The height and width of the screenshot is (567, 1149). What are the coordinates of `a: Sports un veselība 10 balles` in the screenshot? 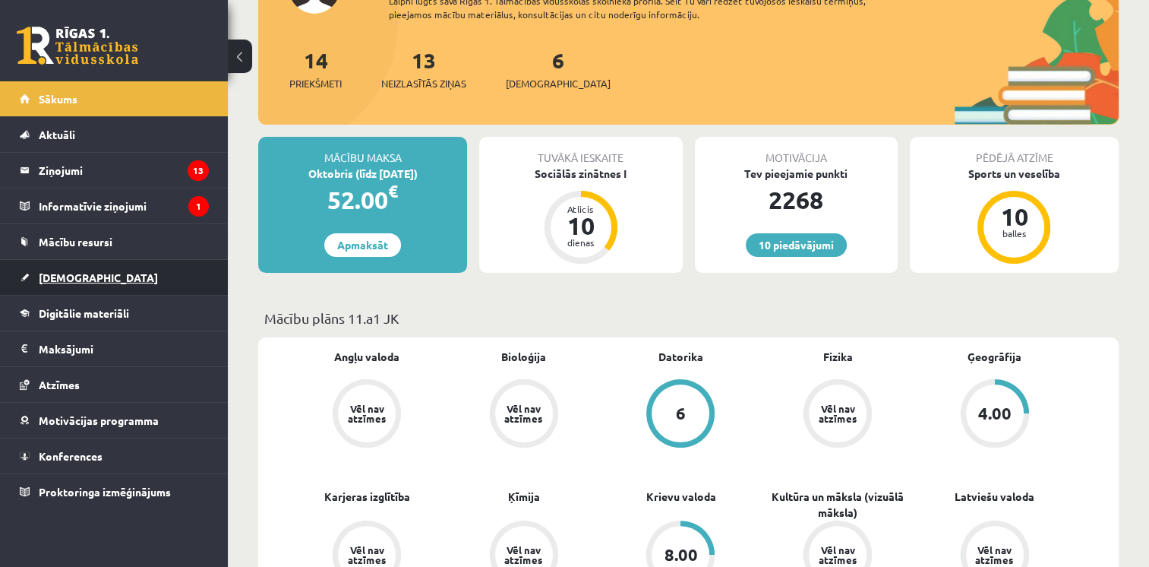 It's located at (1014, 216).